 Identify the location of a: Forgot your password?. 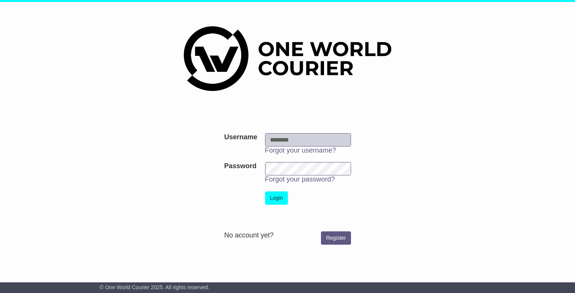
(300, 179).